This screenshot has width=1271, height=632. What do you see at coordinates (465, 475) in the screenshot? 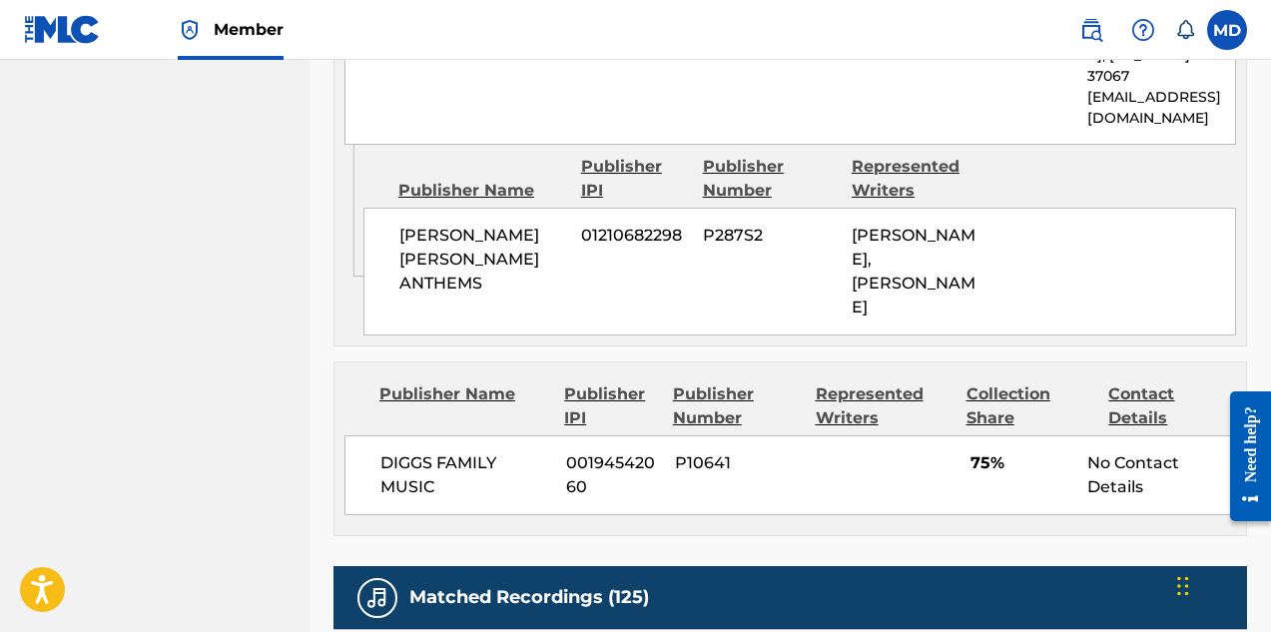
I see `span: DIGGS FAMILY MUSIC` at bounding box center [465, 475].